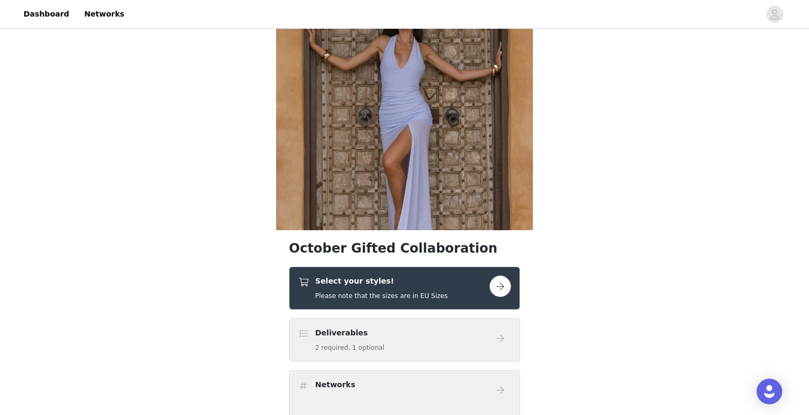 Image resolution: width=809 pixels, height=415 pixels. What do you see at coordinates (404, 249) in the screenshot?
I see `h1: October Gifted Collaboration` at bounding box center [404, 249].